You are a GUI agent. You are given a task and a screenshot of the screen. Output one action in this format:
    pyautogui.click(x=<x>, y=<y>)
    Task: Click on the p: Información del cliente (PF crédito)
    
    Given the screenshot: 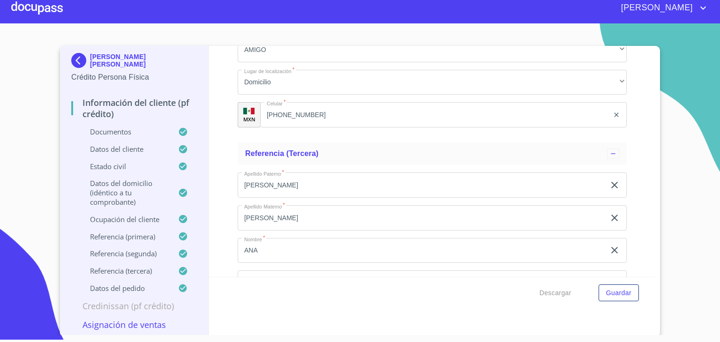 What is the action you would take?
    pyautogui.click(x=134, y=108)
    